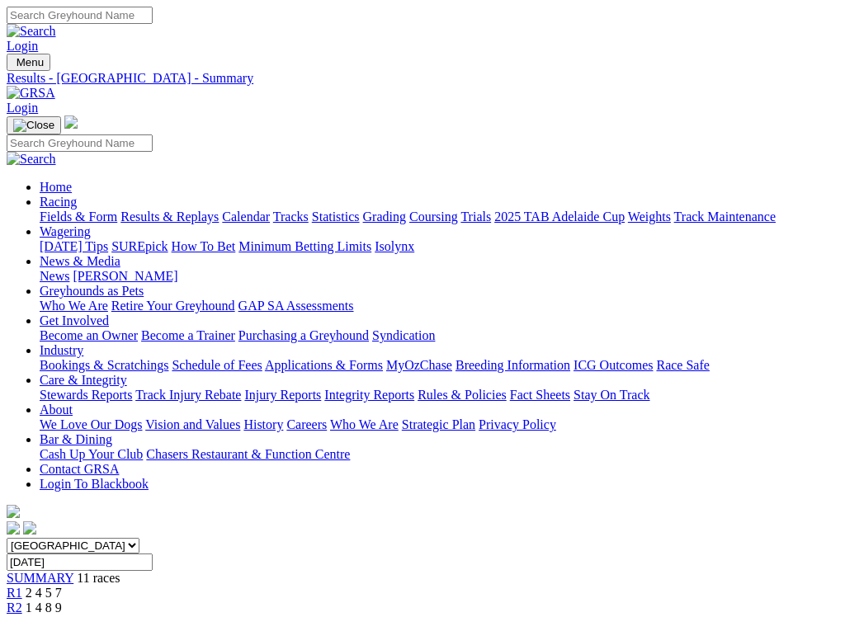 The image size is (845, 617). What do you see at coordinates (78, 216) in the screenshot?
I see `a: Fields & Form` at bounding box center [78, 216].